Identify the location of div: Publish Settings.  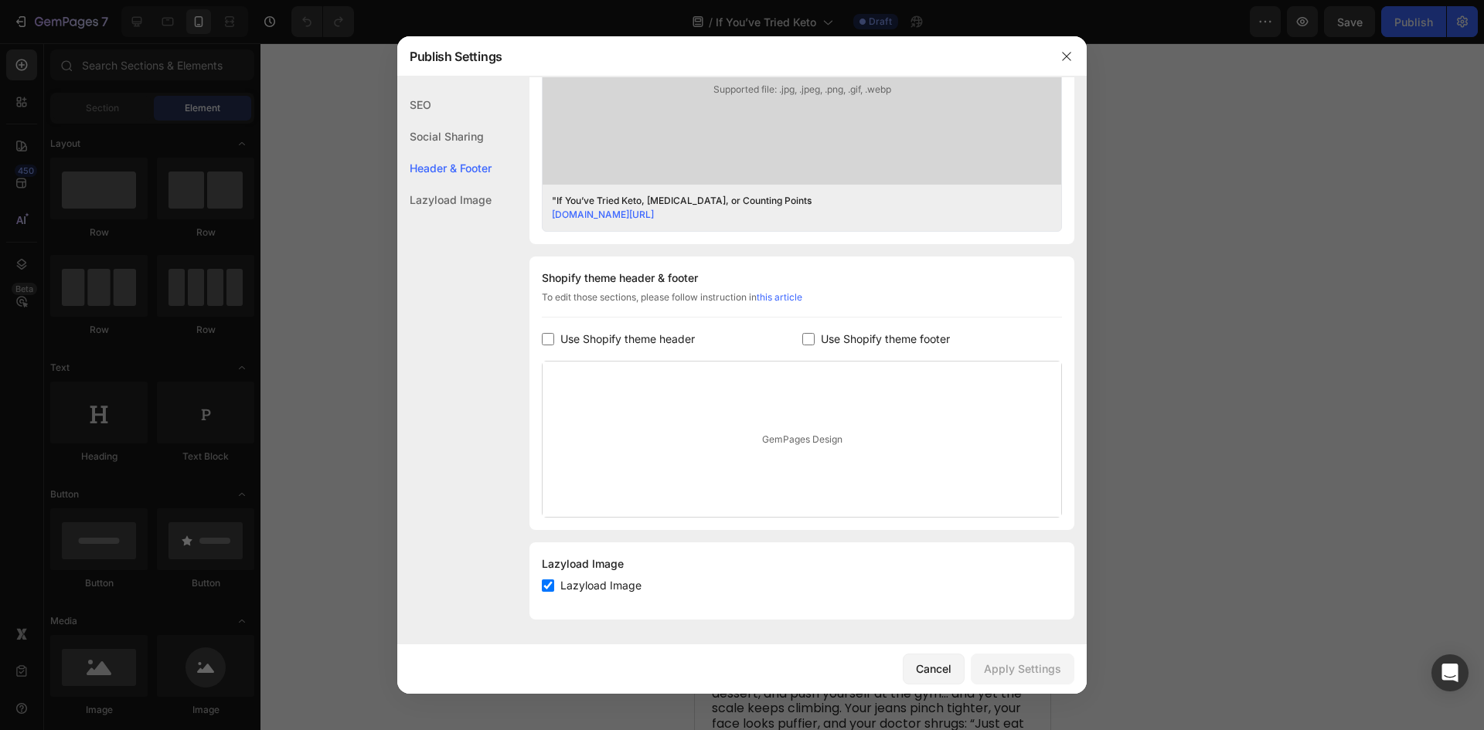
(722, 56).